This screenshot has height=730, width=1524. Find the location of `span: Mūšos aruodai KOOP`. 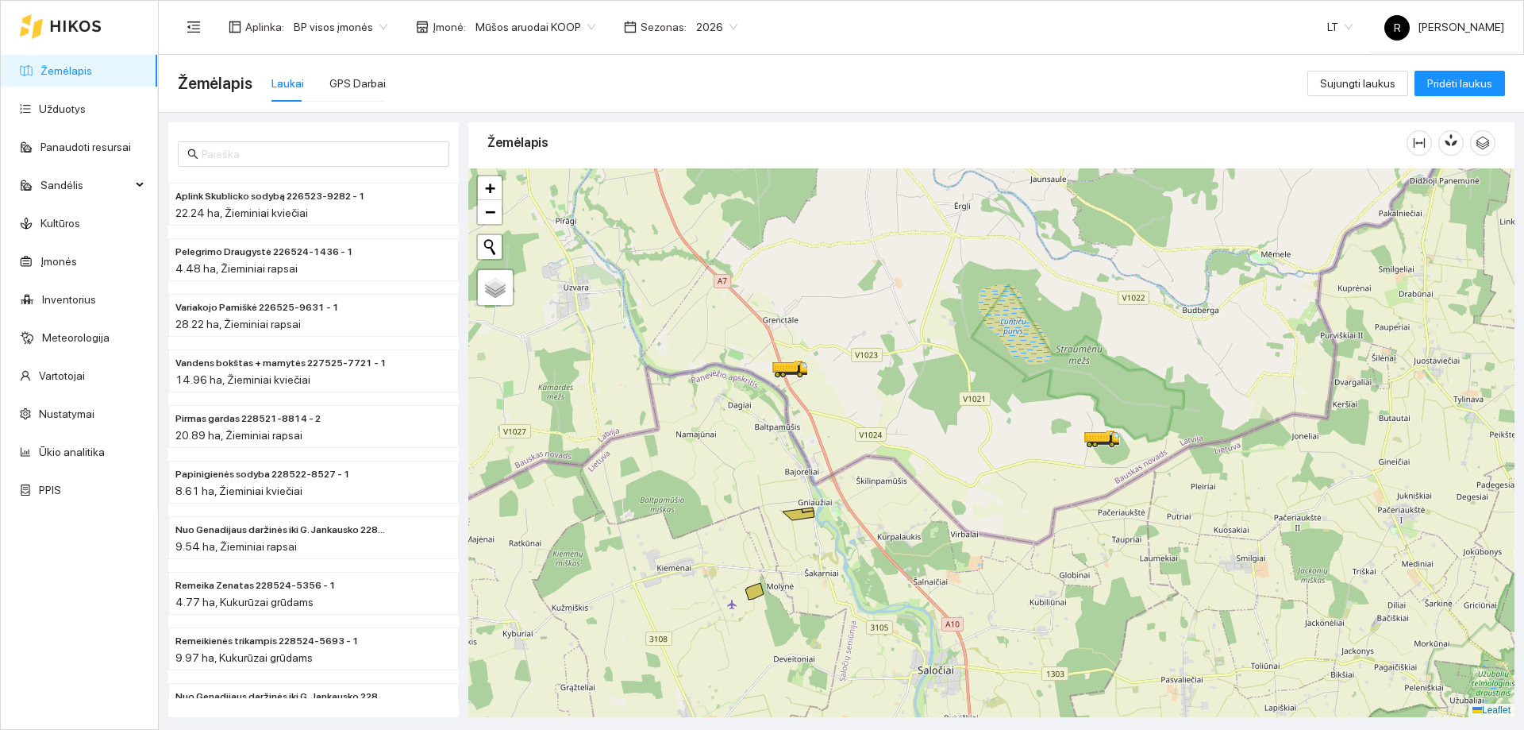

span: Mūšos aruodai KOOP is located at coordinates (535, 27).